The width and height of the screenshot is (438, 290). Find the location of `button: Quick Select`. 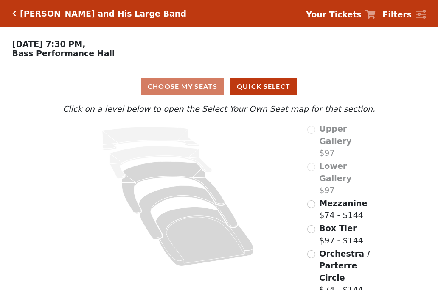

button: Quick Select is located at coordinates (263, 86).